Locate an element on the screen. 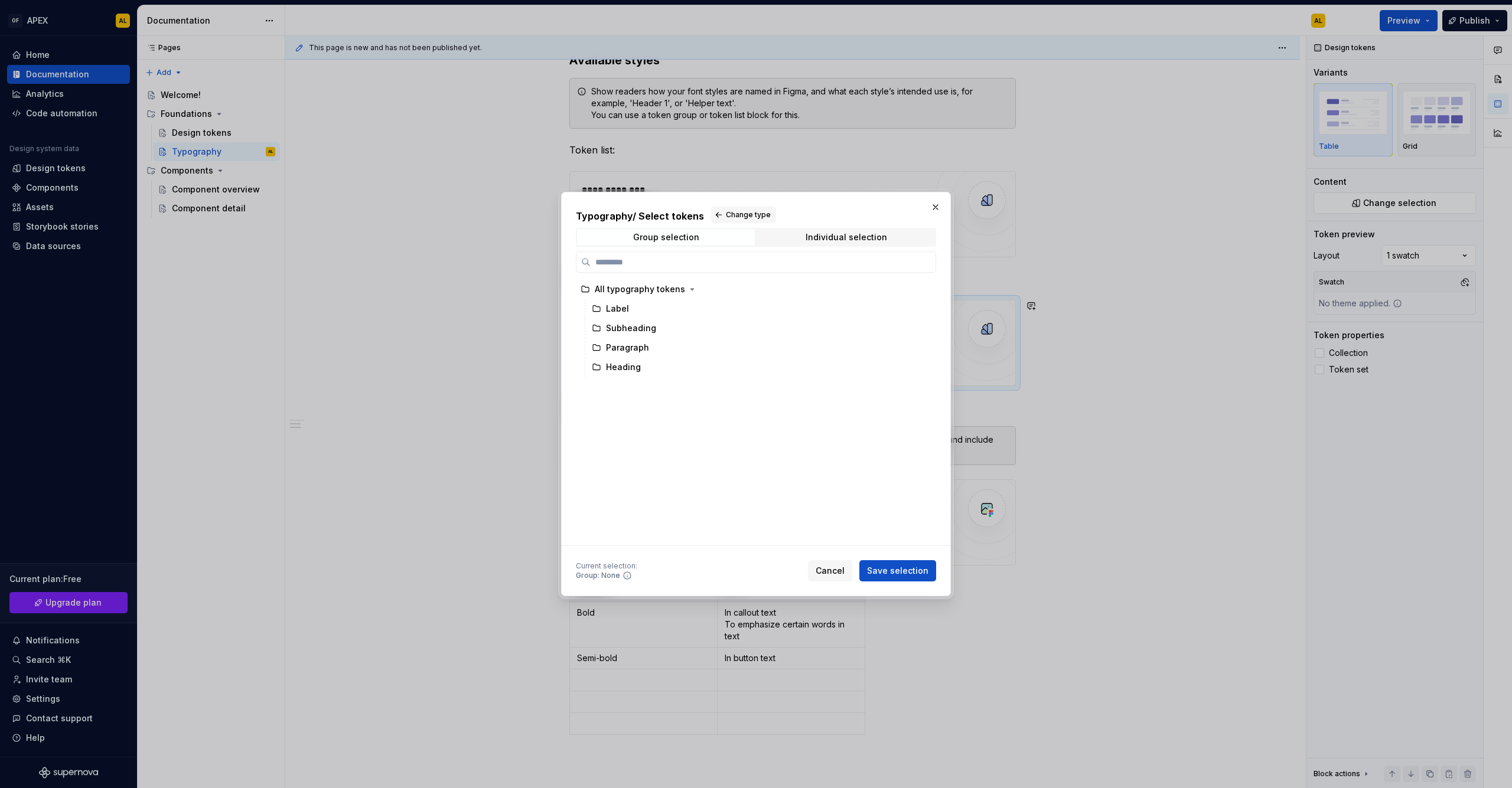 This screenshot has width=1512, height=788. button: Save selection is located at coordinates (898, 571).